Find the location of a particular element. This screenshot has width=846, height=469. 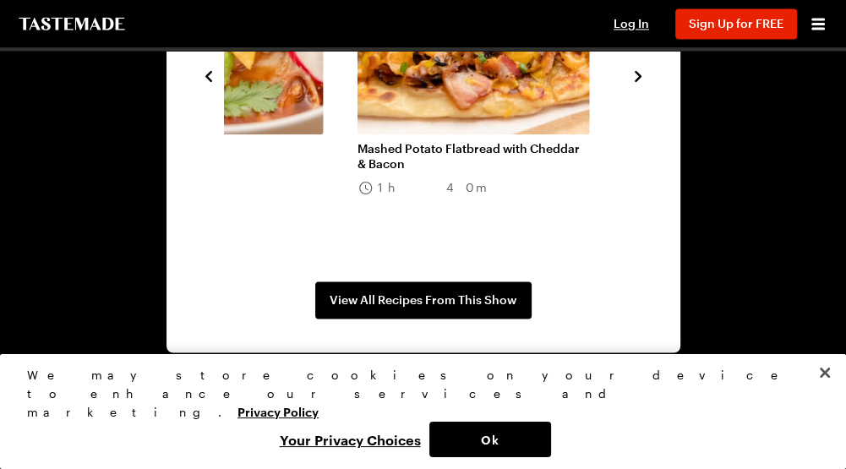

a: Turkey Tortilla Soup is located at coordinates (207, 149).